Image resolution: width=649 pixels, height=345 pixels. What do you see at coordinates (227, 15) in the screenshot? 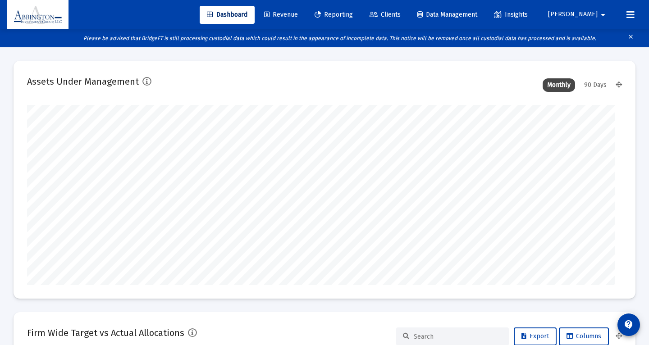
I see `a: Dashboard` at bounding box center [227, 15].